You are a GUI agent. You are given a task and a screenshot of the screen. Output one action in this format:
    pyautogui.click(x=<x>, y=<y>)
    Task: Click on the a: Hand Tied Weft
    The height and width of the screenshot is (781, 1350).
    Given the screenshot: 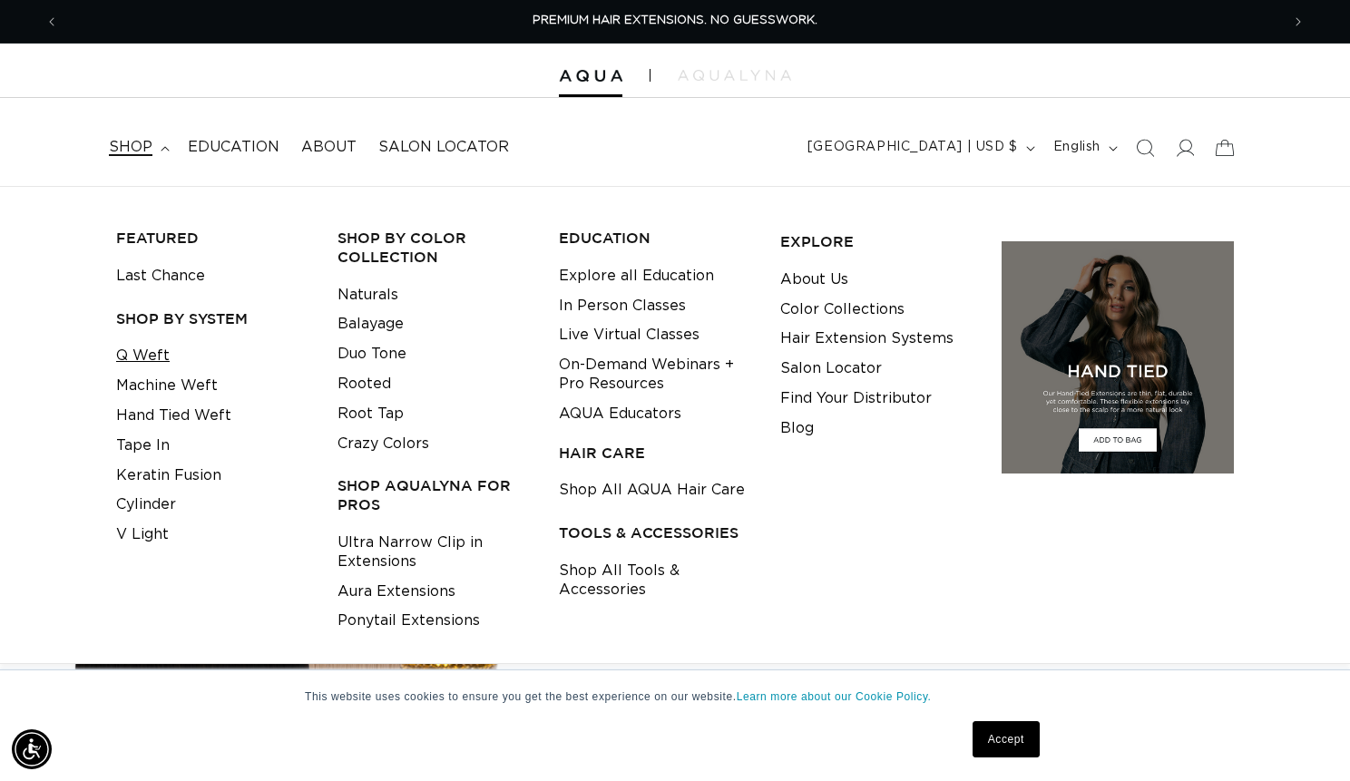 What is the action you would take?
    pyautogui.click(x=173, y=416)
    